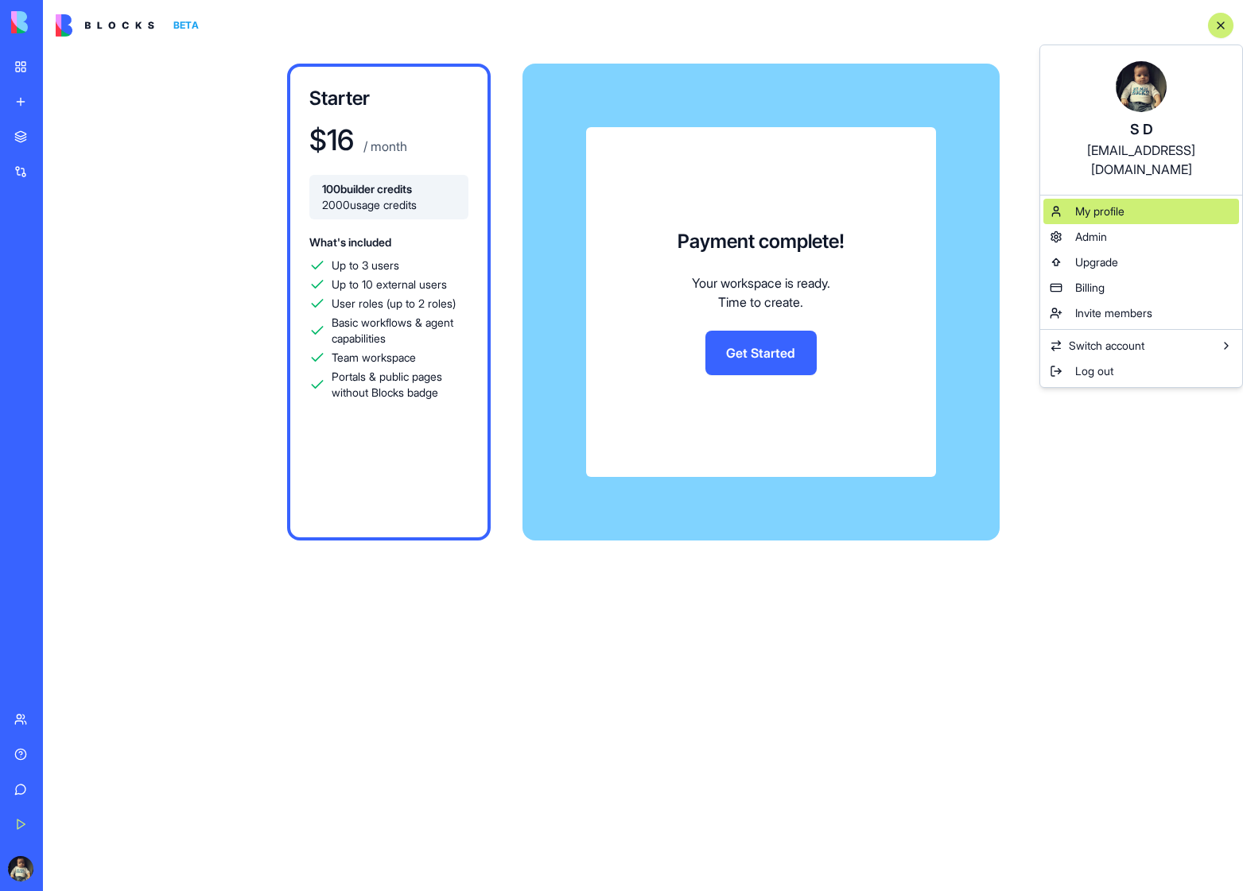 This screenshot has width=1243, height=891. I want to click on div: S D, so click(1141, 130).